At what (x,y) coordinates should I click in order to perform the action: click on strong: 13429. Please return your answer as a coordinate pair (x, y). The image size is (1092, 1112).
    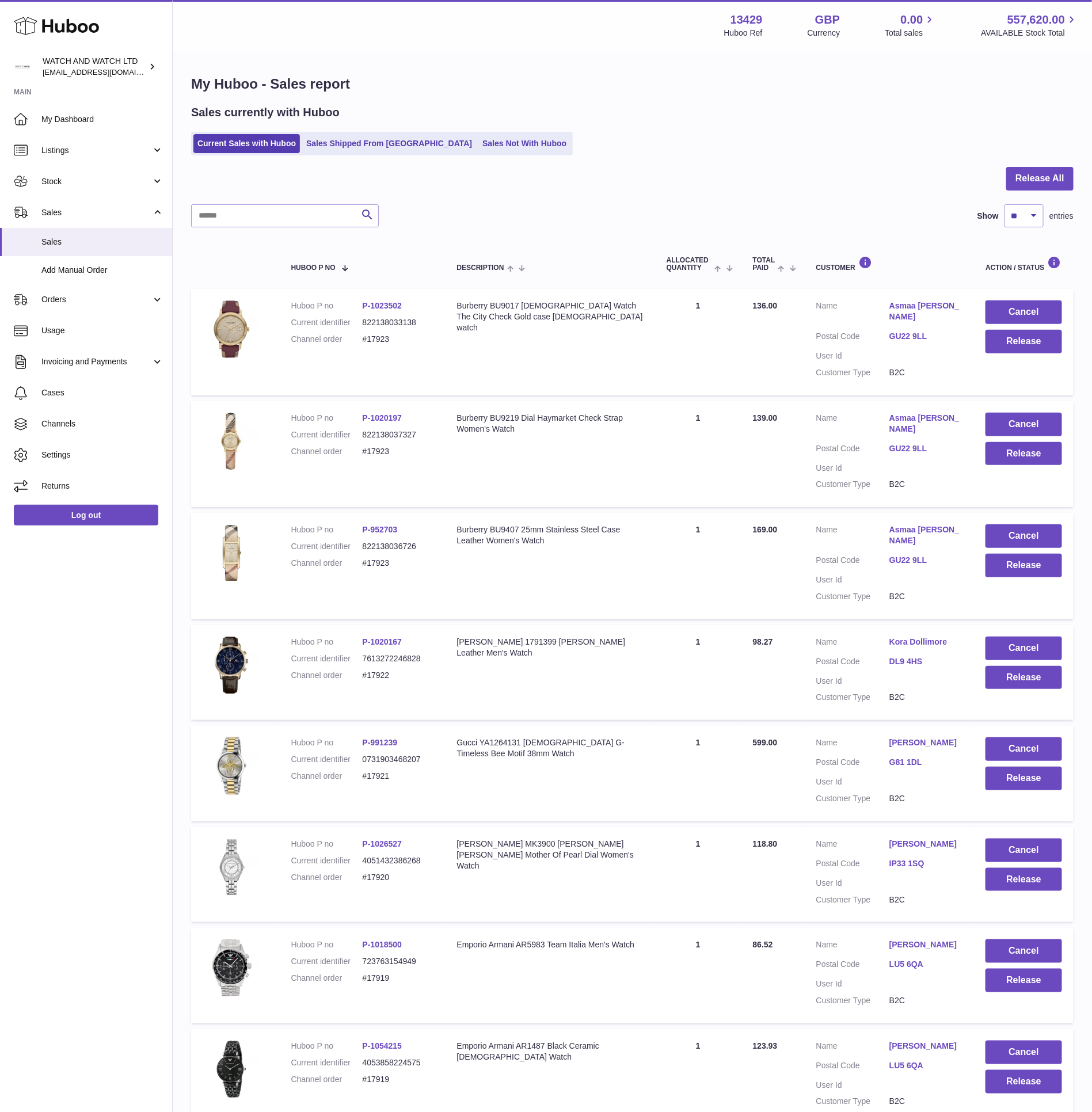
    Looking at the image, I should click on (746, 19).